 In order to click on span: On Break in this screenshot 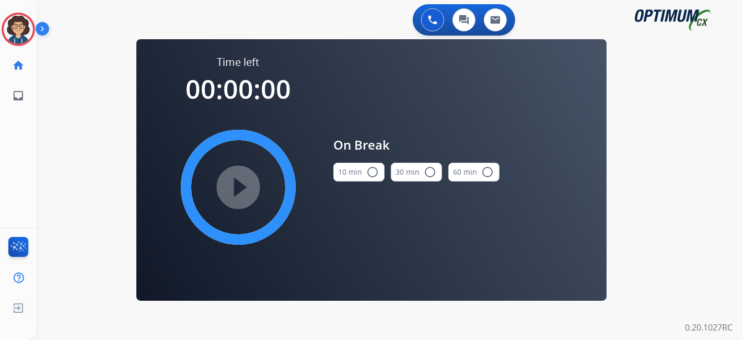, I will do `click(417, 145)`.